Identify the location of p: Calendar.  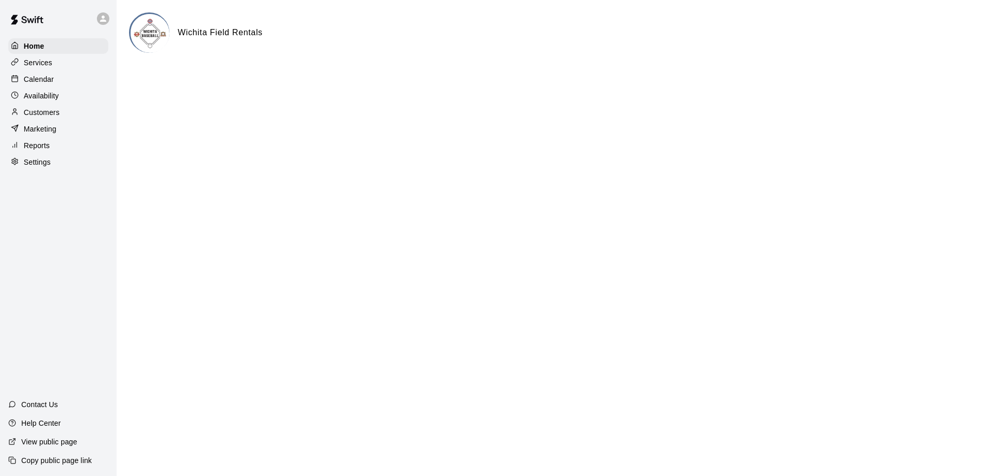
(39, 79).